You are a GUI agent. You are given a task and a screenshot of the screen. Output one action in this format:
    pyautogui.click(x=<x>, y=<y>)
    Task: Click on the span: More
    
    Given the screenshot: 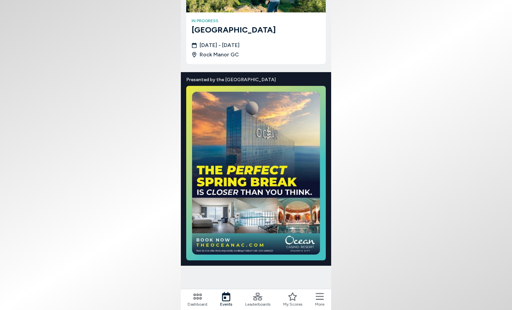 What is the action you would take?
    pyautogui.click(x=320, y=304)
    